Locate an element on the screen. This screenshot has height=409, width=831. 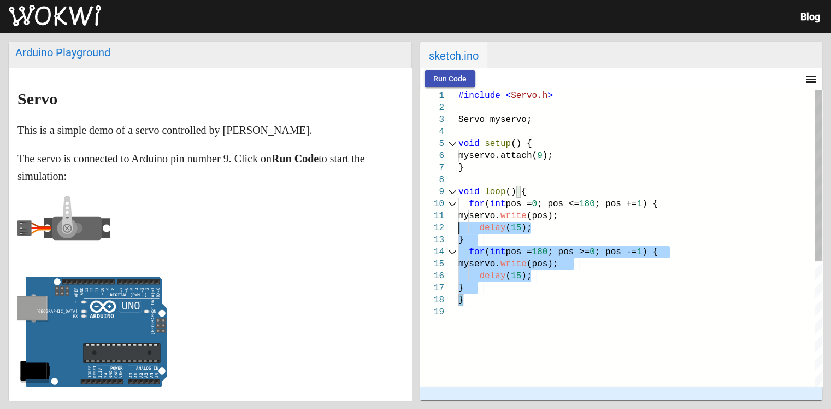
ya-tr-span: delay is located at coordinates (492, 228).